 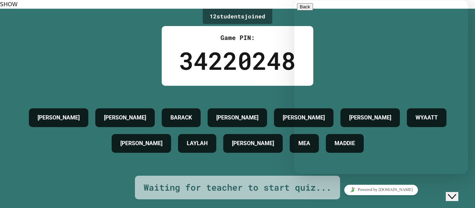 What do you see at coordinates (237, 188) in the screenshot?
I see `div: Waiting for teacher to start quiz...` at bounding box center [237, 188].